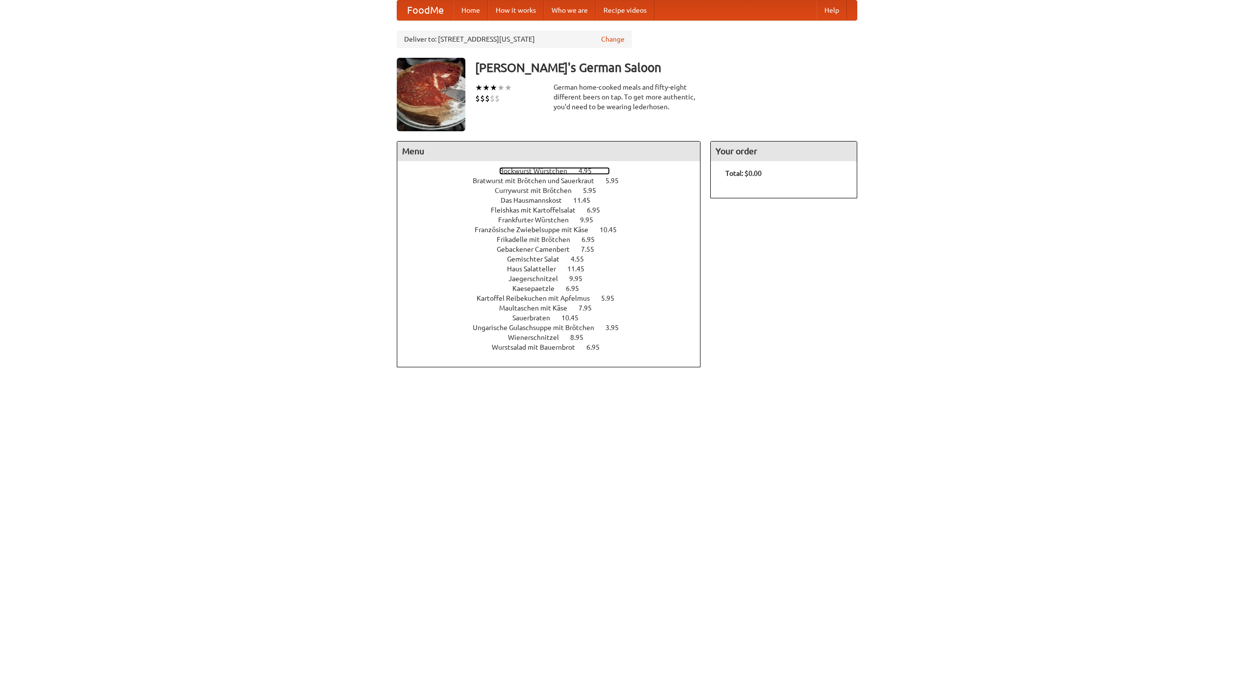 The image size is (1254, 693). I want to click on span: 3.95, so click(617, 328).